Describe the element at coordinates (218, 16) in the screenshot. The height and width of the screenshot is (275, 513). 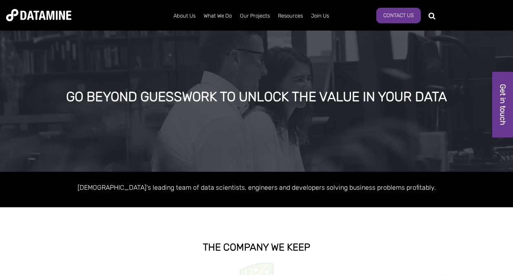
I see `a: What We Do` at that location.